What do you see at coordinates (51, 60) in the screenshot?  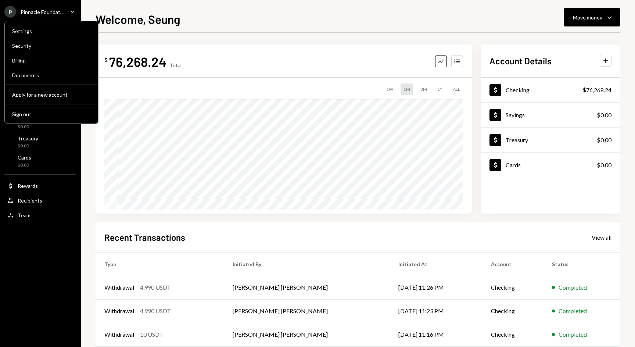 I see `a: Billing` at bounding box center [51, 60].